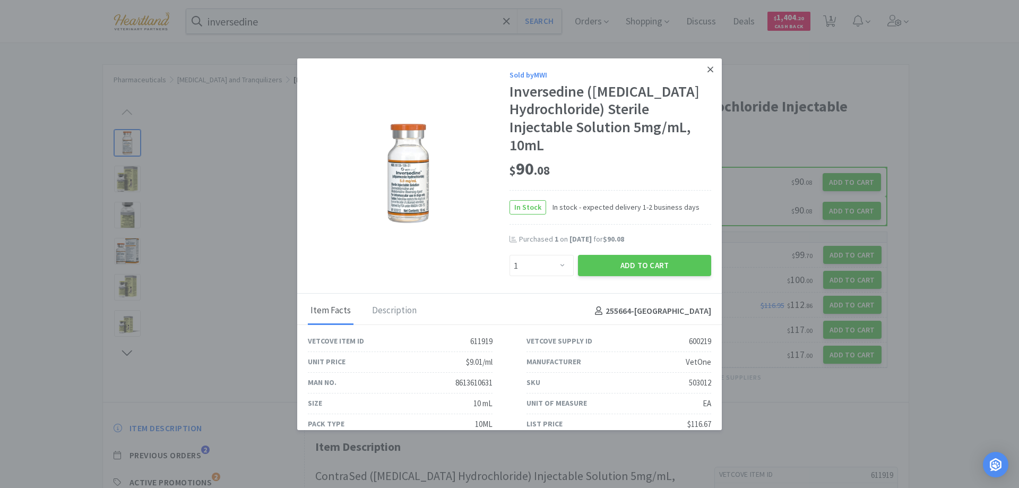  What do you see at coordinates (698, 362) in the screenshot?
I see `div: VetOne` at bounding box center [698, 362].